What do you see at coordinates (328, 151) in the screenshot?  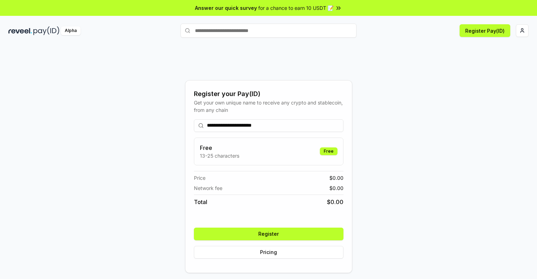 I see `div: Free` at bounding box center [328, 151].